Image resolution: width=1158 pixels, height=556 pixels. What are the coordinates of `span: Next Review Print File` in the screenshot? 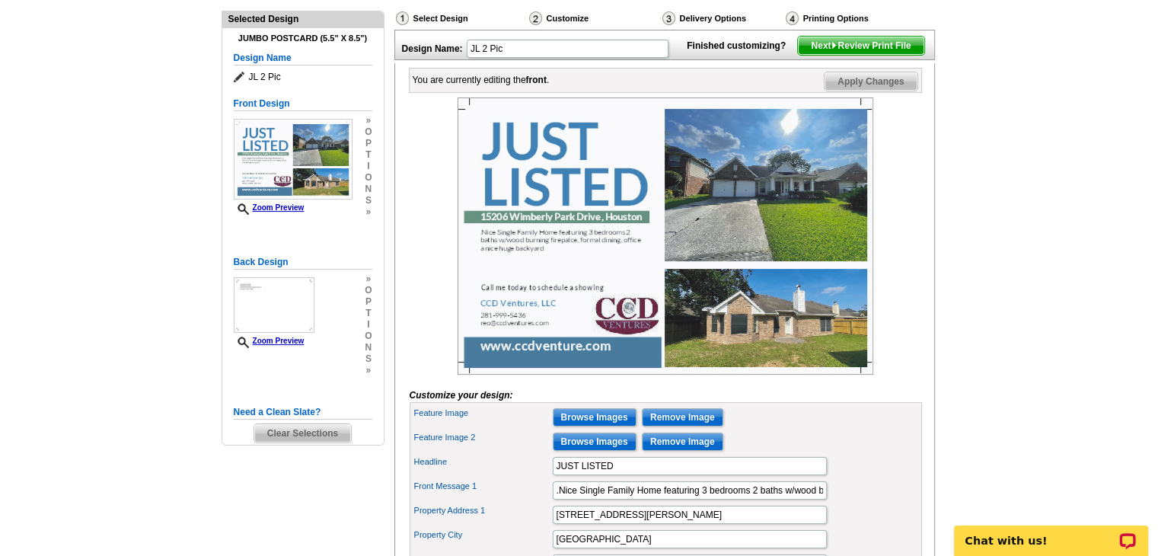 It's located at (860, 46).